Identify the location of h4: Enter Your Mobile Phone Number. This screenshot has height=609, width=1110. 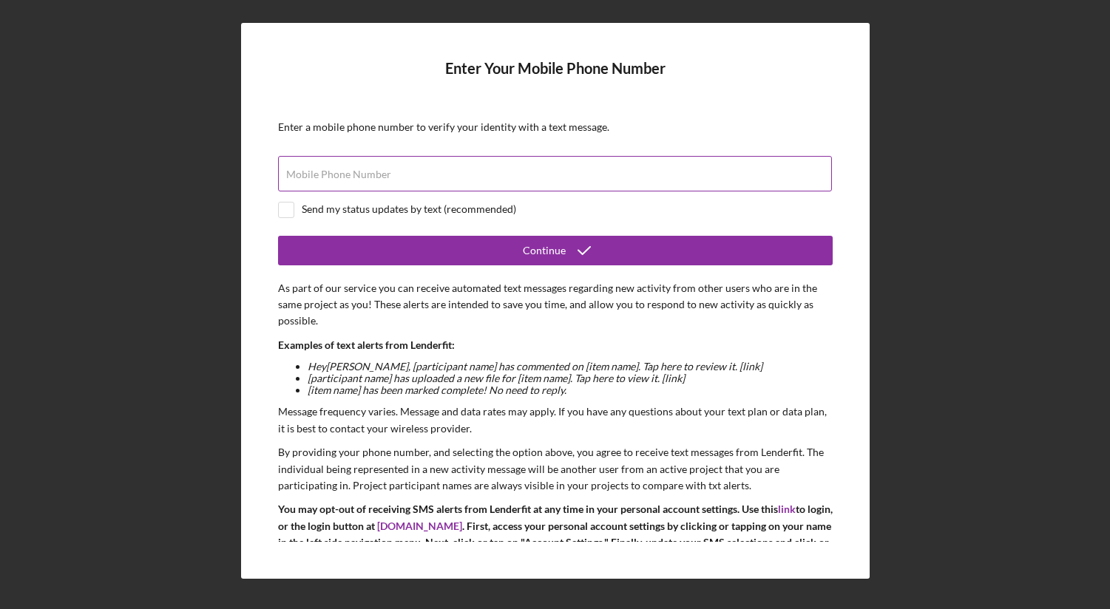
(555, 79).